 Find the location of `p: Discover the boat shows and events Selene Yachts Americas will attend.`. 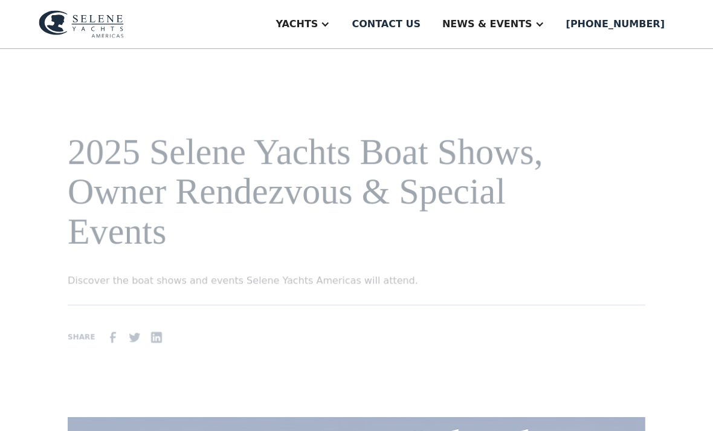

p: Discover the boat shows and events Selene Yachts Americas will attend. is located at coordinates (319, 280).